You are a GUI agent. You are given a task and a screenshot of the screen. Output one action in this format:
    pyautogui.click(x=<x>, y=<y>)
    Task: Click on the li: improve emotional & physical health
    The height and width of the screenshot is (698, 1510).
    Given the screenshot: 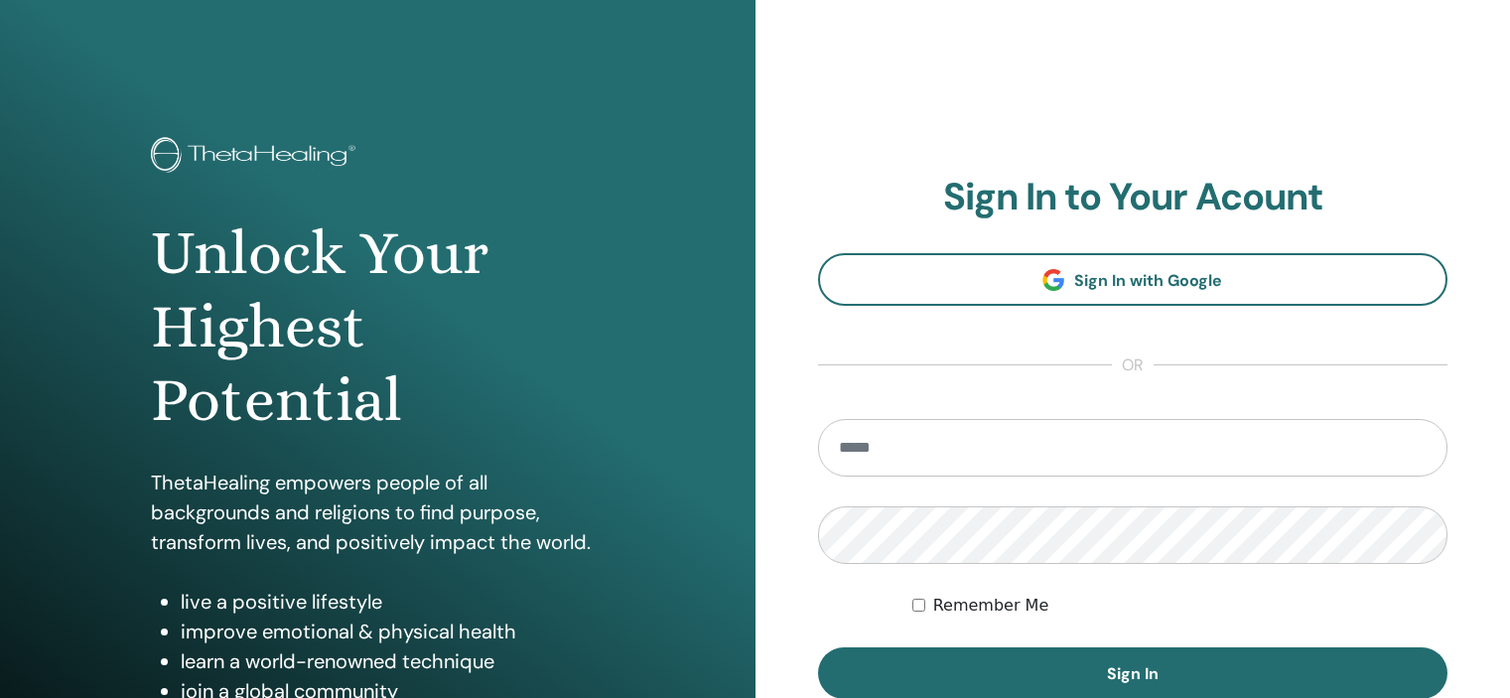 What is the action you would take?
    pyautogui.click(x=392, y=632)
    